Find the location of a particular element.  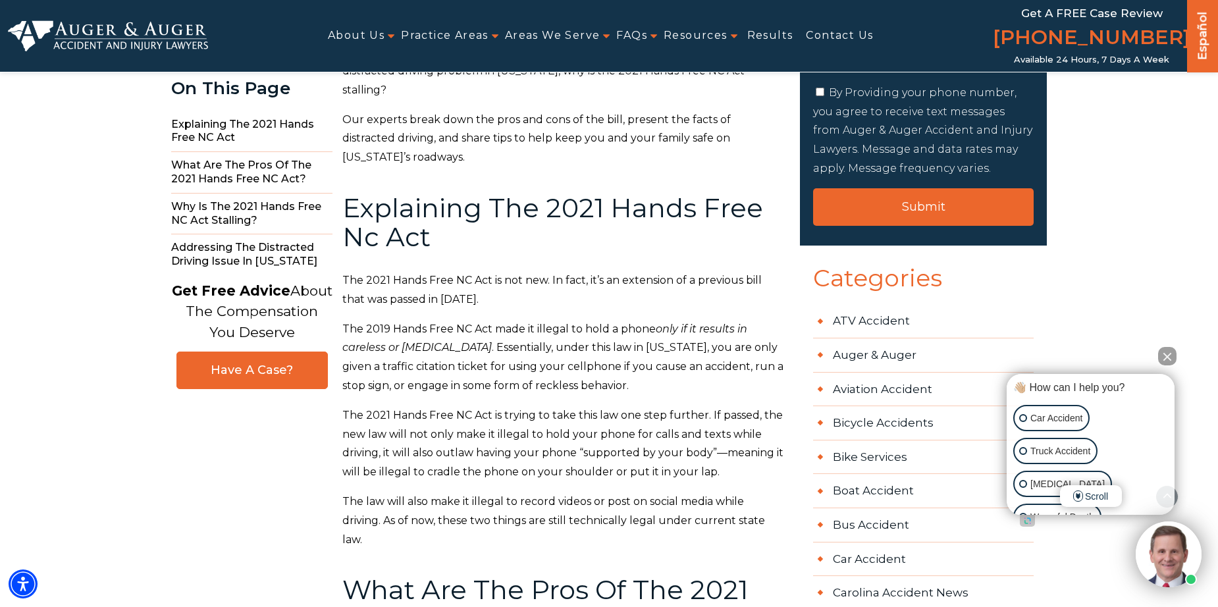

span: The law will also make it illegal to record videos or post on social media while driving. As of n... is located at coordinates (554, 520).